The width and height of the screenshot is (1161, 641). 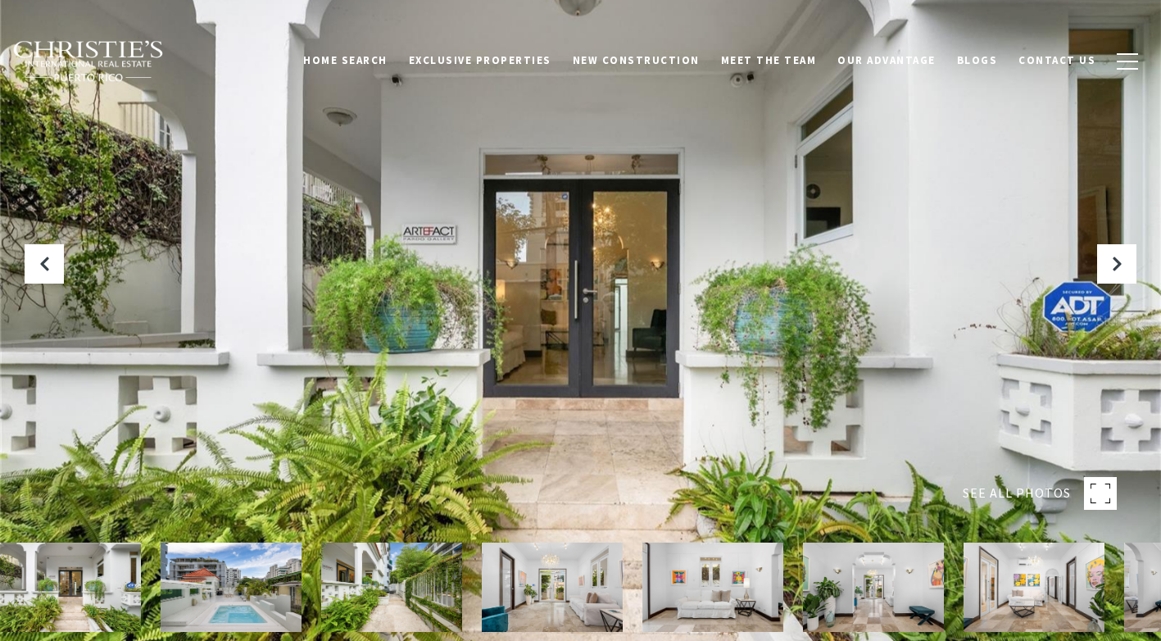 I want to click on img: Christie's International Real Estate black text logo, so click(x=88, y=61).